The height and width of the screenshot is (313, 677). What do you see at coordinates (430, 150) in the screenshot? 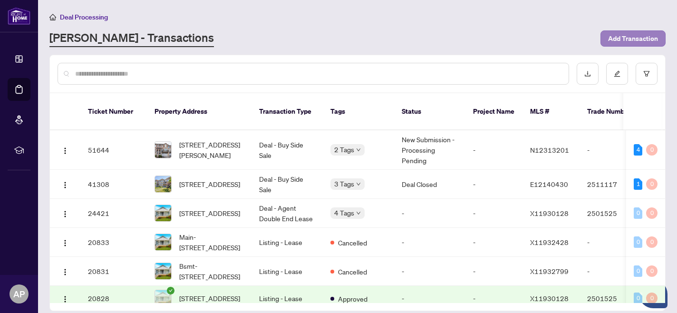
I see `td: New Submission - Processing Pending` at bounding box center [430, 150].